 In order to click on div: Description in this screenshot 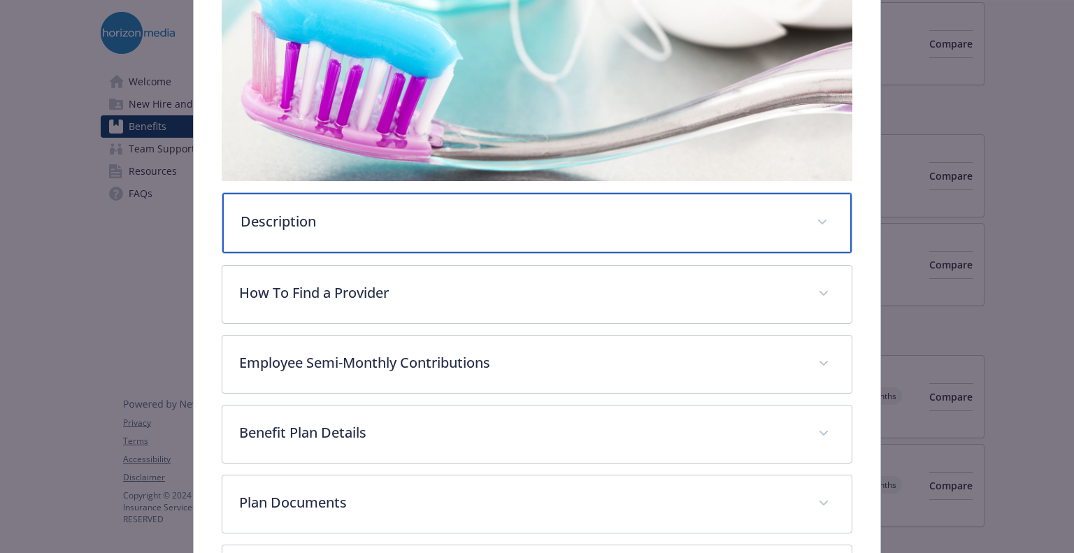, I will do `click(536, 223)`.